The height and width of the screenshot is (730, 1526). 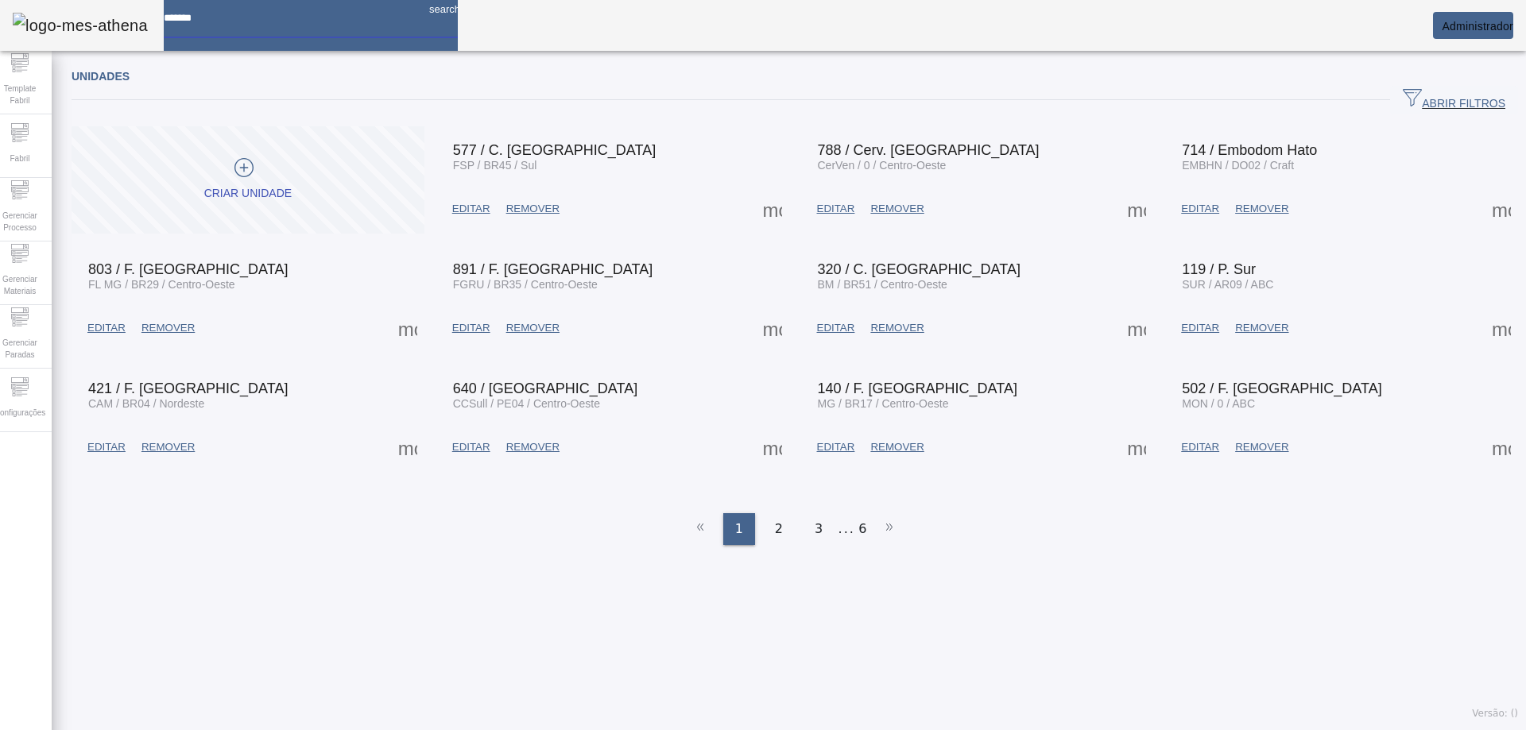 I want to click on span: CAM / BR04 / Nordeste, so click(x=146, y=404).